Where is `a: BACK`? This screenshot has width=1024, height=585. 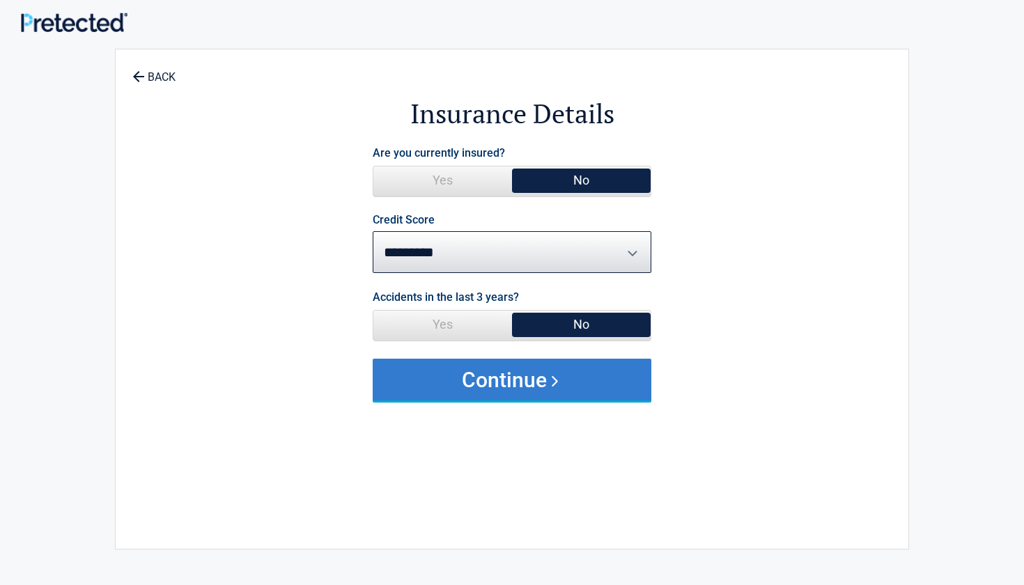 a: BACK is located at coordinates (154, 70).